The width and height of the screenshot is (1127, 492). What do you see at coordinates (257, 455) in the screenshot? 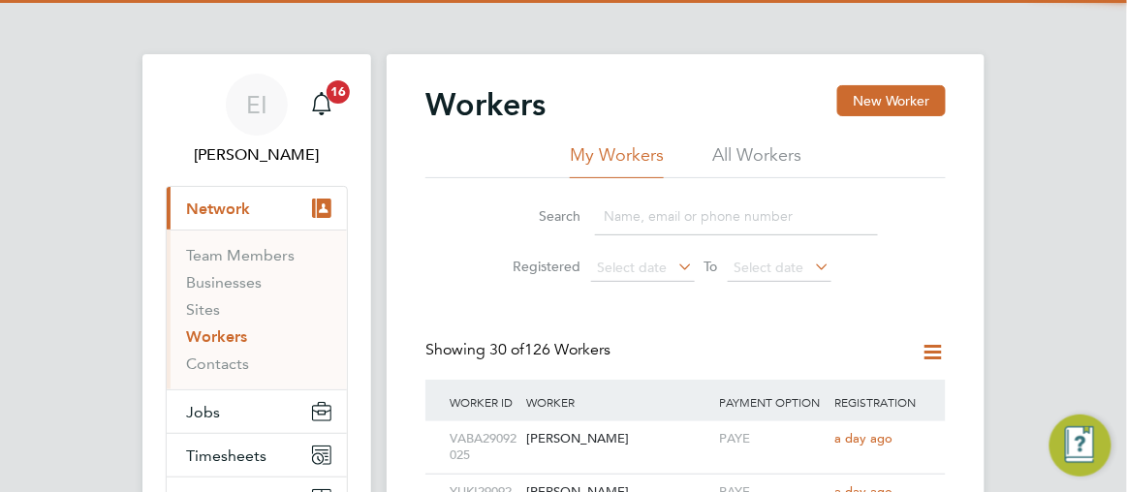
I see `button: Timesheets` at bounding box center [257, 455].